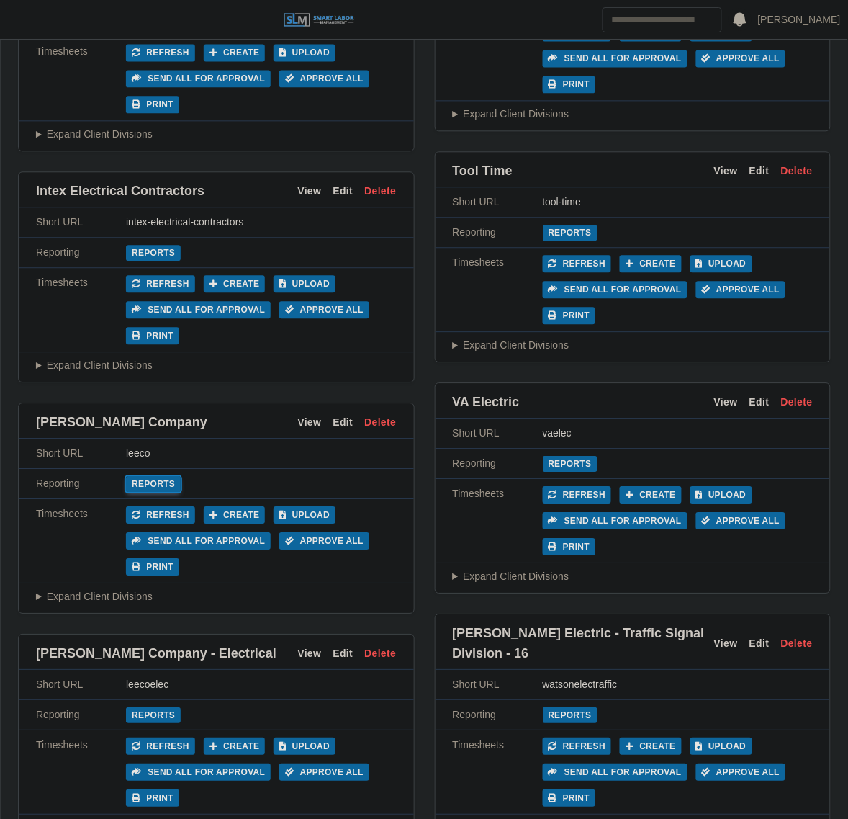  Describe the element at coordinates (120, 191) in the screenshot. I see `span: Intex Electrical Contractors` at that location.